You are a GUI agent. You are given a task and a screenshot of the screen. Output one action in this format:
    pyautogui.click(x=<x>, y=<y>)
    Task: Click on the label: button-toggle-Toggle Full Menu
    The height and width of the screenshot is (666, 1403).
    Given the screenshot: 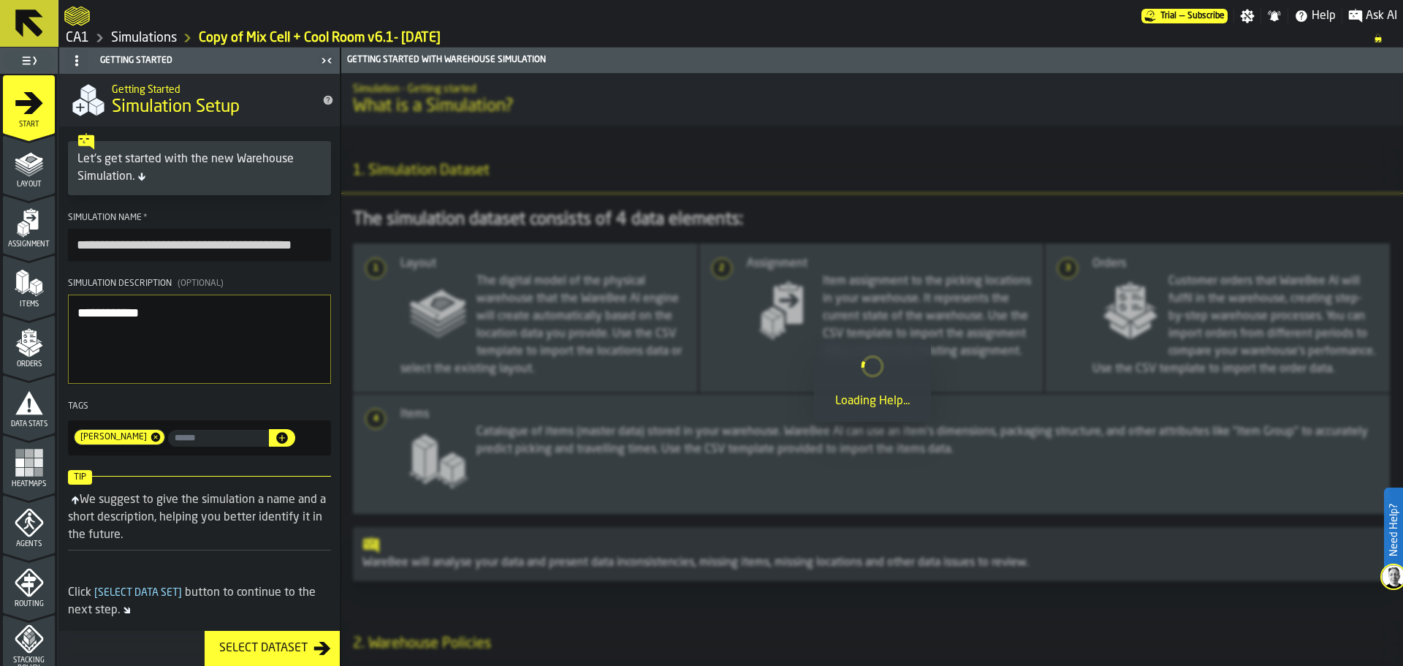 What is the action you would take?
    pyautogui.click(x=29, y=61)
    